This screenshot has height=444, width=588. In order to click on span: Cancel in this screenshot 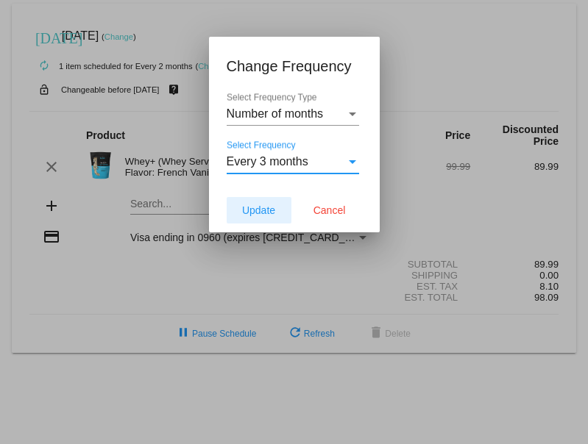, I will do `click(329, 210)`.